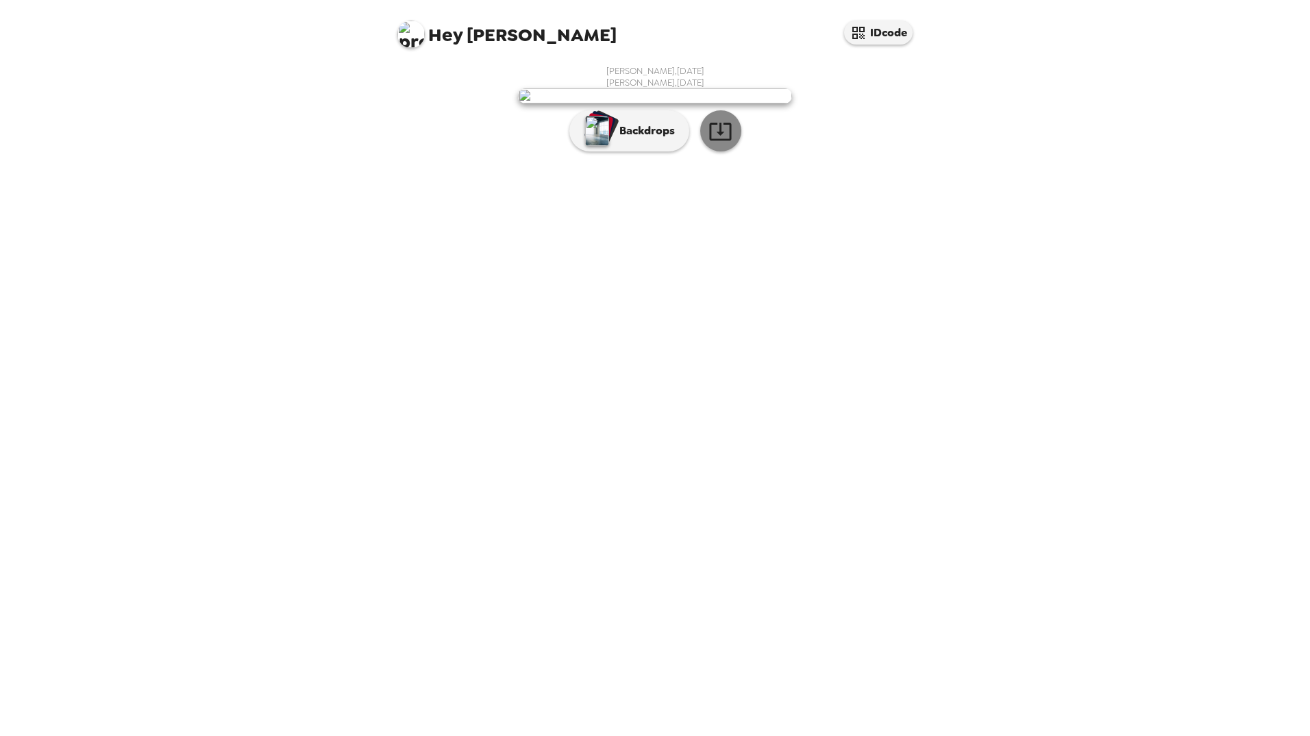 This screenshot has width=1310, height=736. I want to click on button: IDcode, so click(879, 32).